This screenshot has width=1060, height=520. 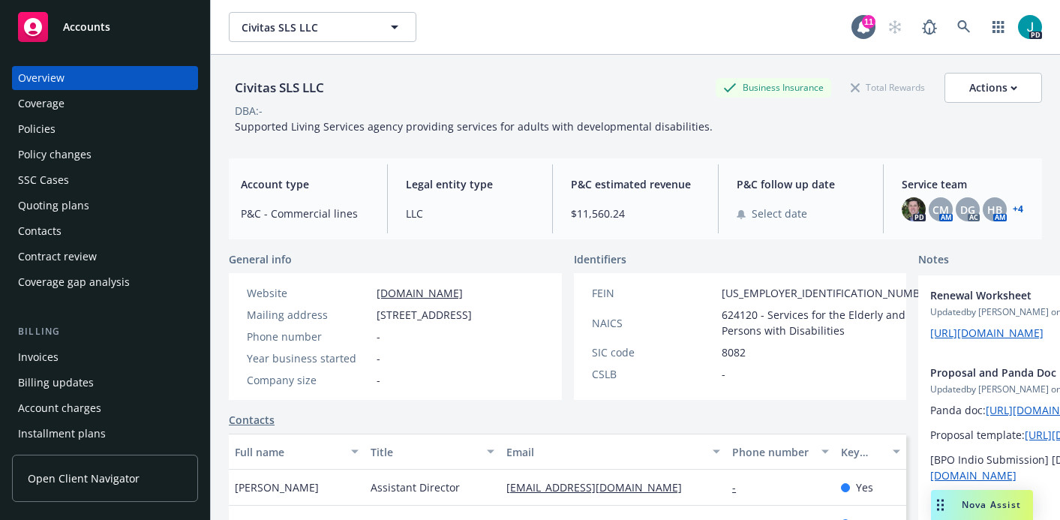 I want to click on span: Assistant Director, so click(x=415, y=487).